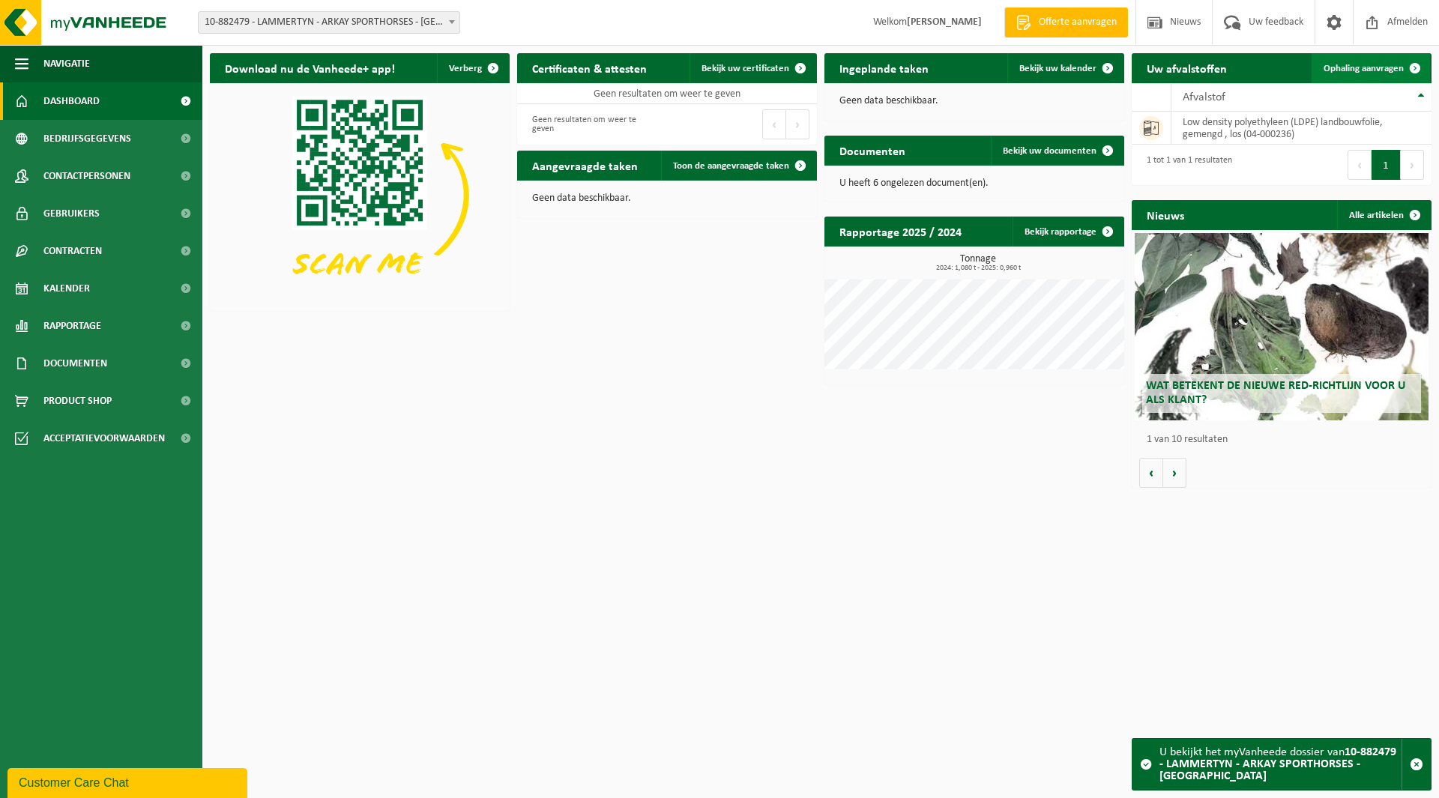  What do you see at coordinates (667, 94) in the screenshot?
I see `td: Geen resultaten om weer te geven` at bounding box center [667, 94].